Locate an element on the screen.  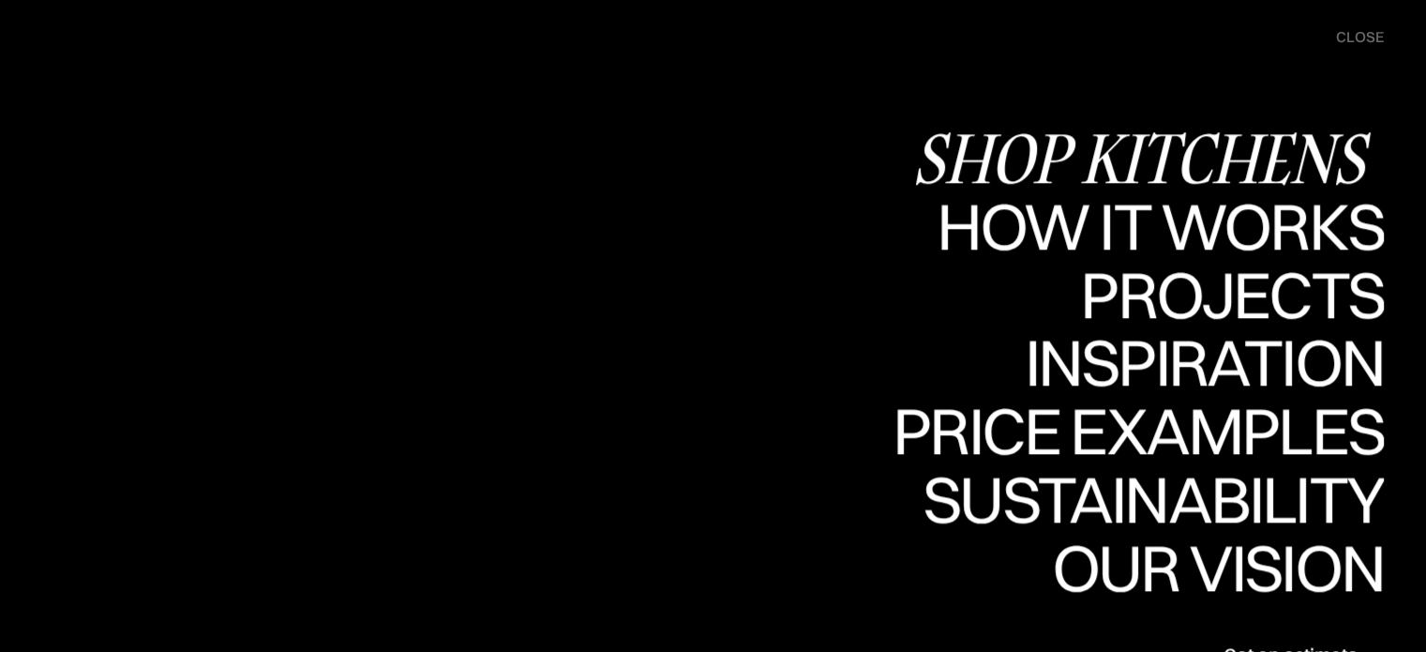
a: Price examplesPrice examples is located at coordinates (1138, 431).